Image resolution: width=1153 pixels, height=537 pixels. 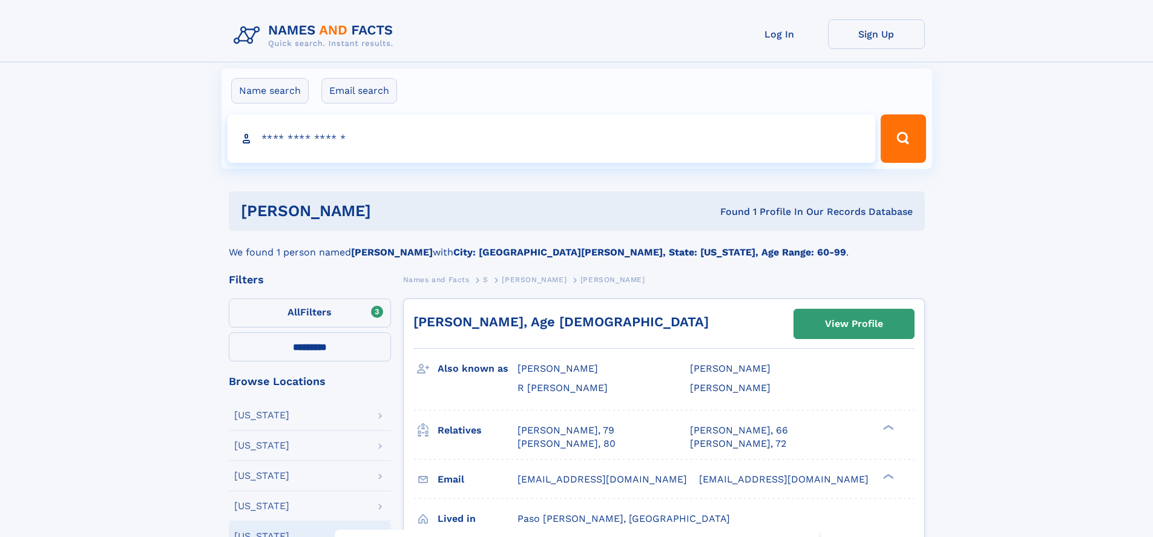 I want to click on h3: Also known as, so click(x=478, y=369).